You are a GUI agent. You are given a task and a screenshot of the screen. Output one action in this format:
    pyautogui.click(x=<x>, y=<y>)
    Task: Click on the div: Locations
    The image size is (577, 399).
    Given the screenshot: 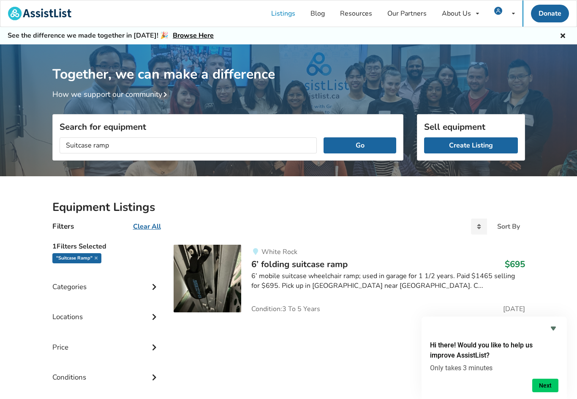 What is the action you would take?
    pyautogui.click(x=106, y=310)
    